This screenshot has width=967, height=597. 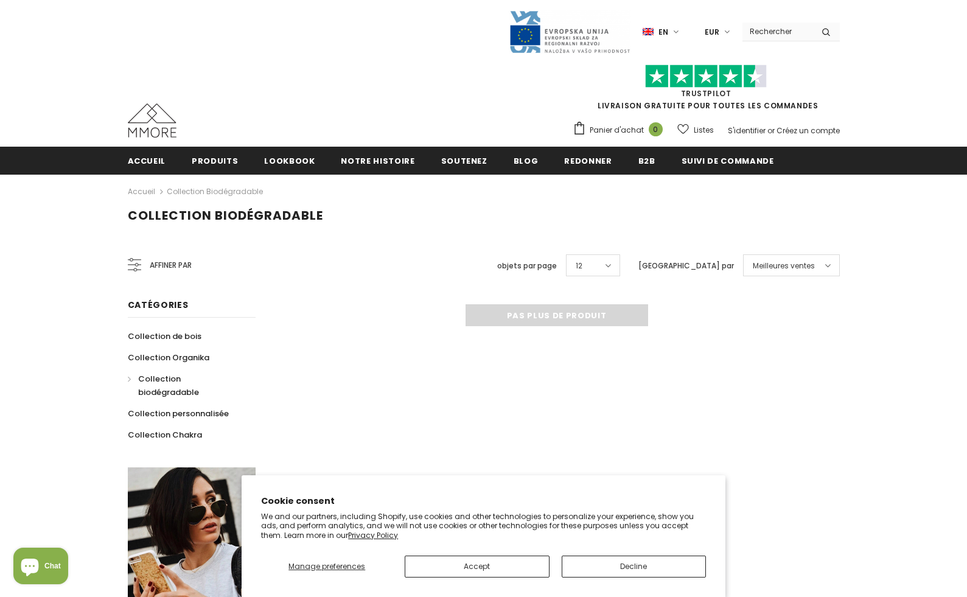 What do you see at coordinates (377, 160) in the screenshot?
I see `a: Notre histoire` at bounding box center [377, 160].